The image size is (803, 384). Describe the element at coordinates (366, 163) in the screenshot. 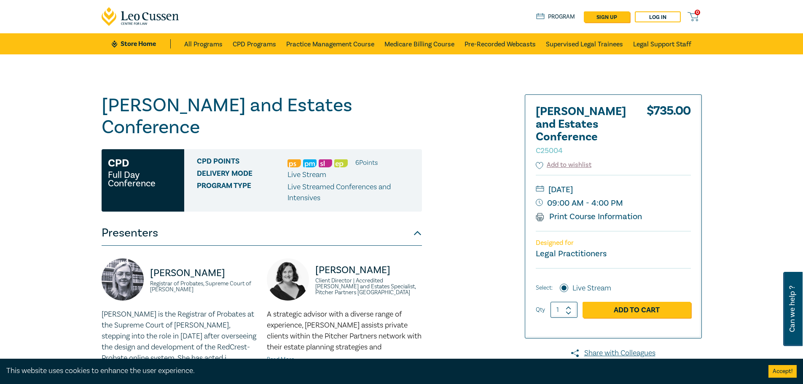

I see `li: 6 Point s` at that location.